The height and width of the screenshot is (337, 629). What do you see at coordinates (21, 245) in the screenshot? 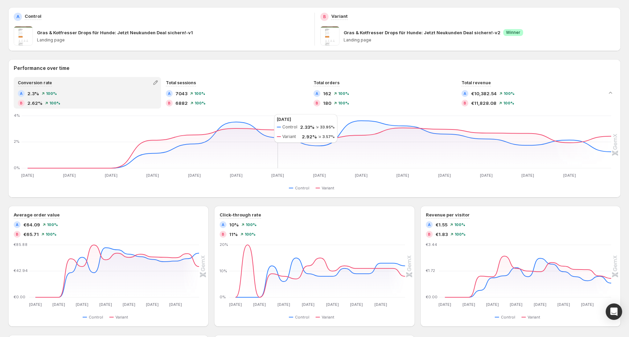
I see `text: €85.88` at bounding box center [21, 245].